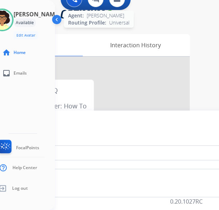 Image resolution: width=219 pixels, height=210 pixels. What do you see at coordinates (25, 23) in the screenshot?
I see `div: Available` at bounding box center [25, 23].